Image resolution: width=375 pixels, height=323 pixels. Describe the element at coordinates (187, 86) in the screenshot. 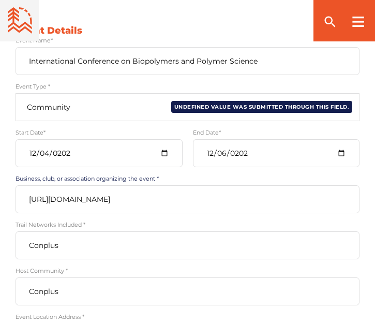

I see `label: Event Type *` at that location.